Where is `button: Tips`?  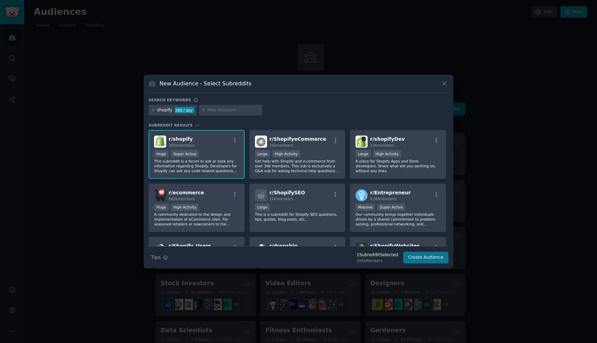 button: Tips is located at coordinates (159, 257).